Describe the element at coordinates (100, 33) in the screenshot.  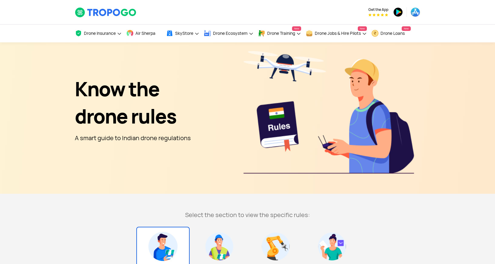
I see `span: Drone Insurance` at that location.